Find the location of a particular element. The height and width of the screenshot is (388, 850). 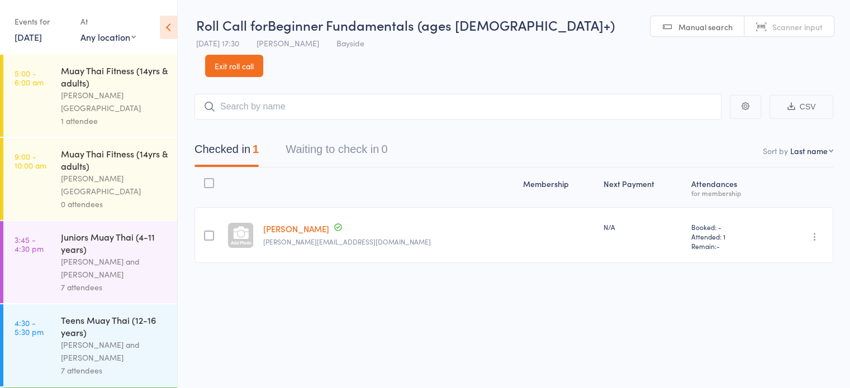

button: Checked in1 is located at coordinates (226, 152).